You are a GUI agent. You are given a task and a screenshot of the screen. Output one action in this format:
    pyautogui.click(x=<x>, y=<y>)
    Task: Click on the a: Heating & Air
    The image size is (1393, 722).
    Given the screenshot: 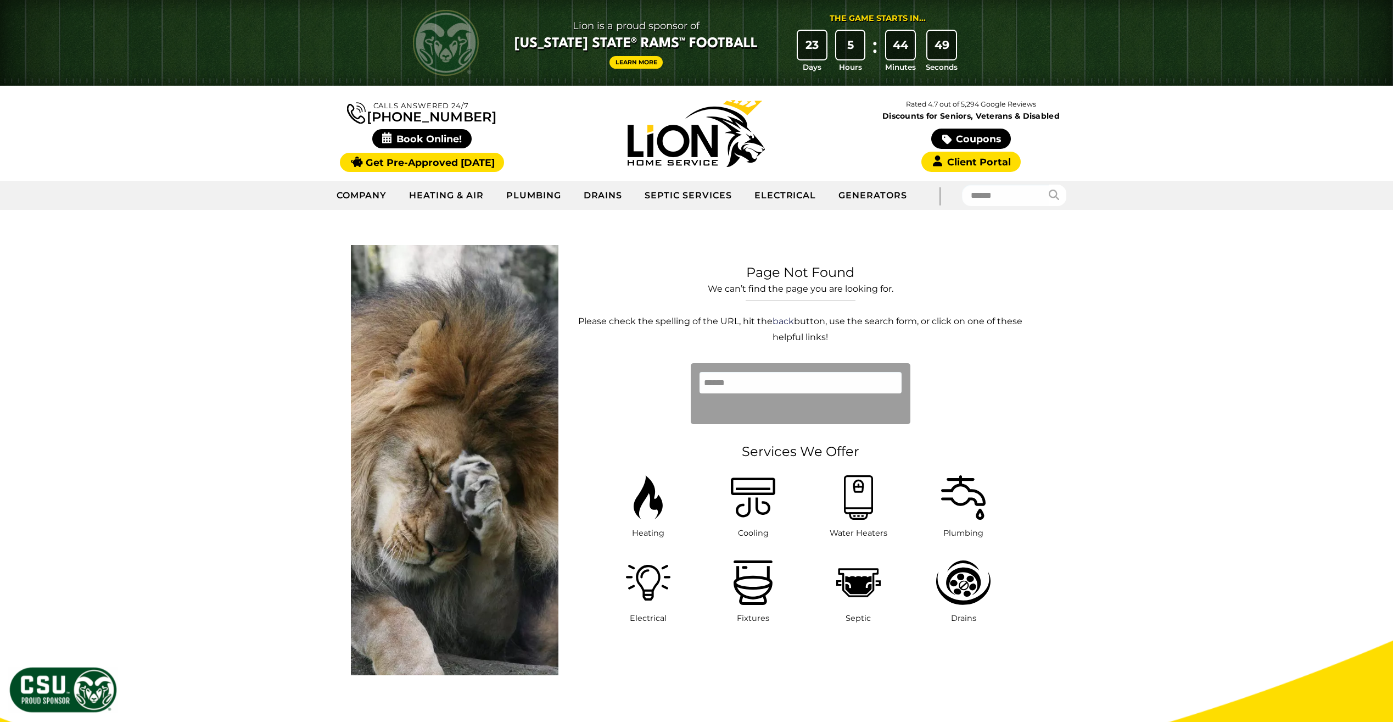 What is the action you would take?
    pyautogui.click(x=446, y=195)
    